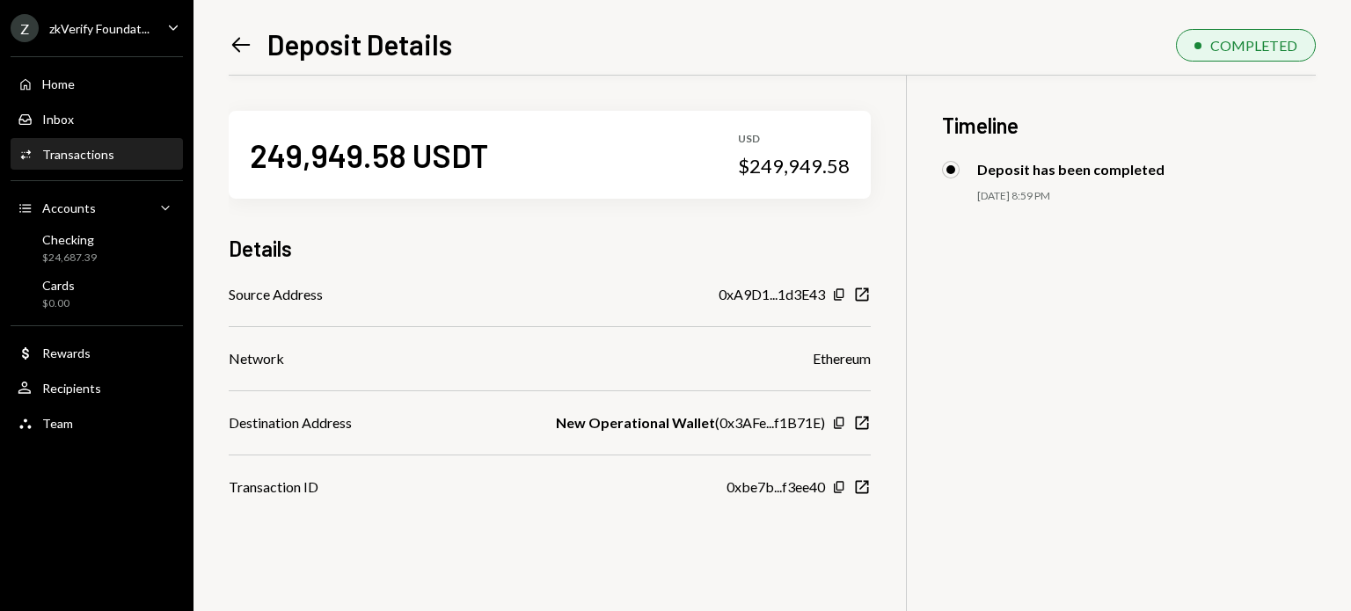  Describe the element at coordinates (58, 285) in the screenshot. I see `div: Cards` at that location.